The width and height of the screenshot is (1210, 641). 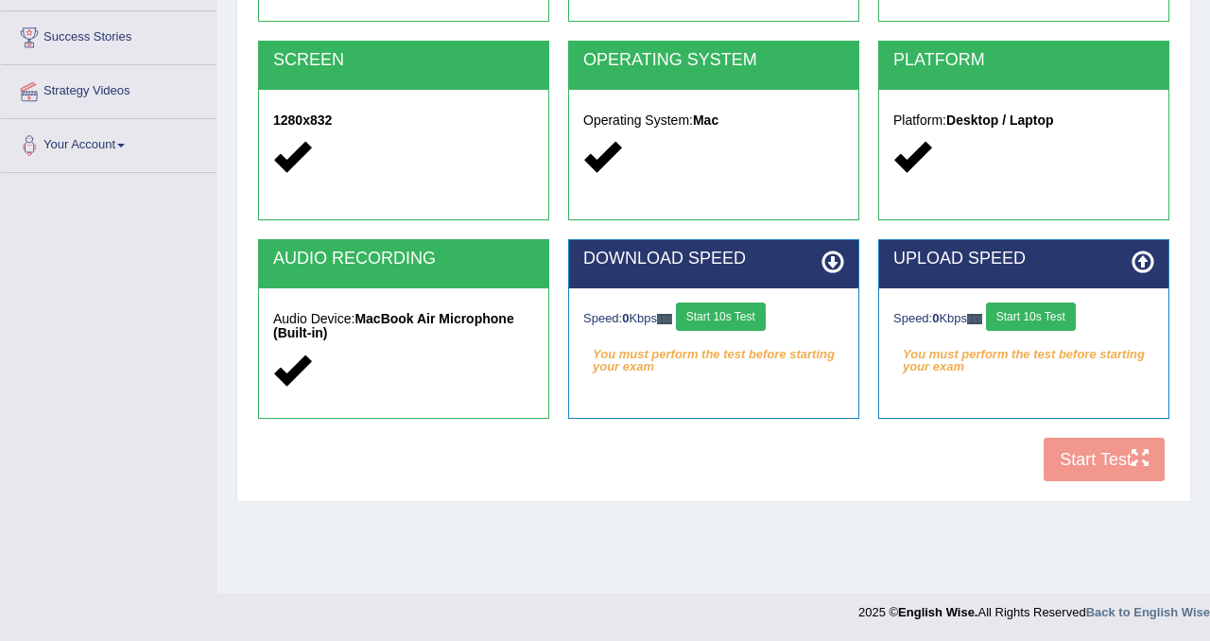 What do you see at coordinates (393, 325) in the screenshot?
I see `strong: MacBook Air Microphone (Built-in)` at bounding box center [393, 325].